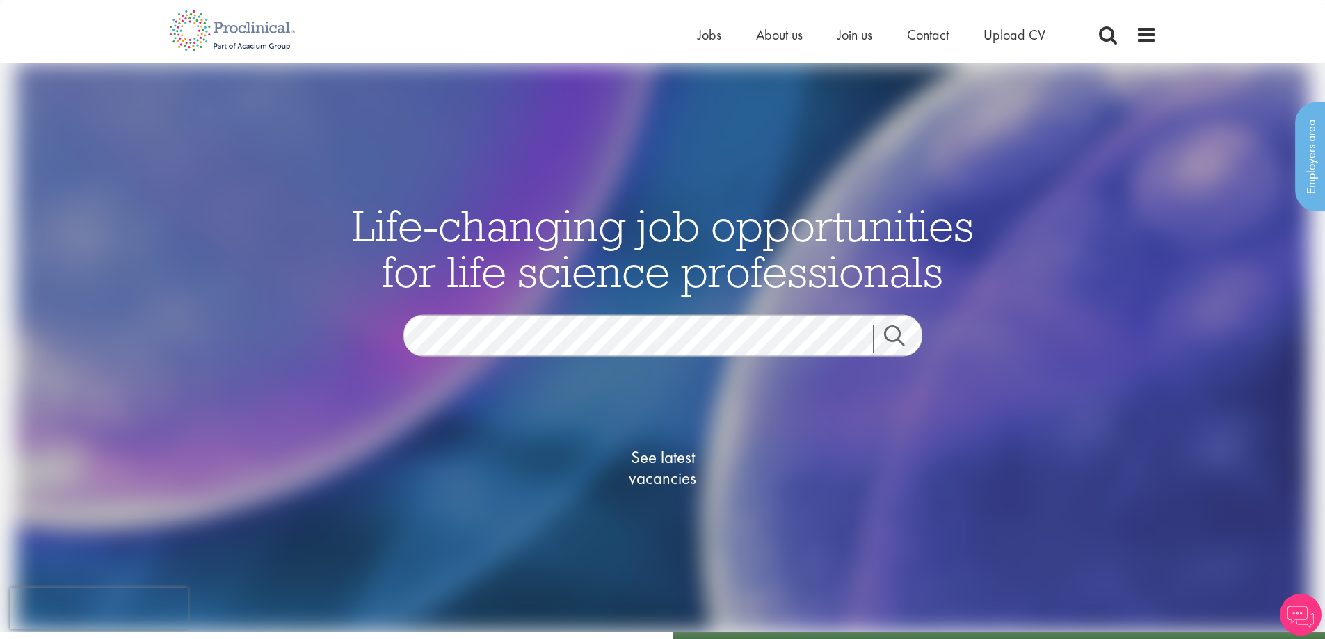  Describe the element at coordinates (779, 35) in the screenshot. I see `a: About us` at that location.